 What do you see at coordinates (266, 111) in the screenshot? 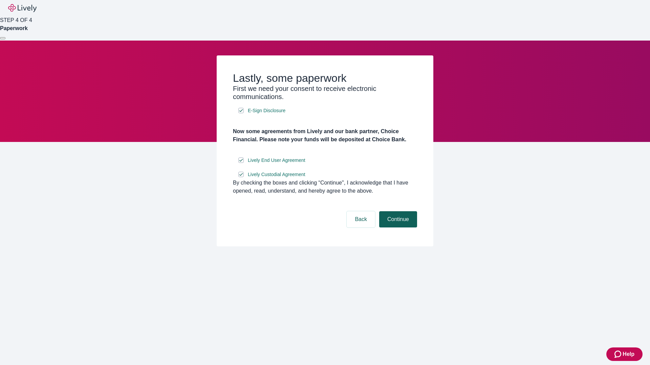
I see `span: E-Sign Disclosure` at bounding box center [266, 111].